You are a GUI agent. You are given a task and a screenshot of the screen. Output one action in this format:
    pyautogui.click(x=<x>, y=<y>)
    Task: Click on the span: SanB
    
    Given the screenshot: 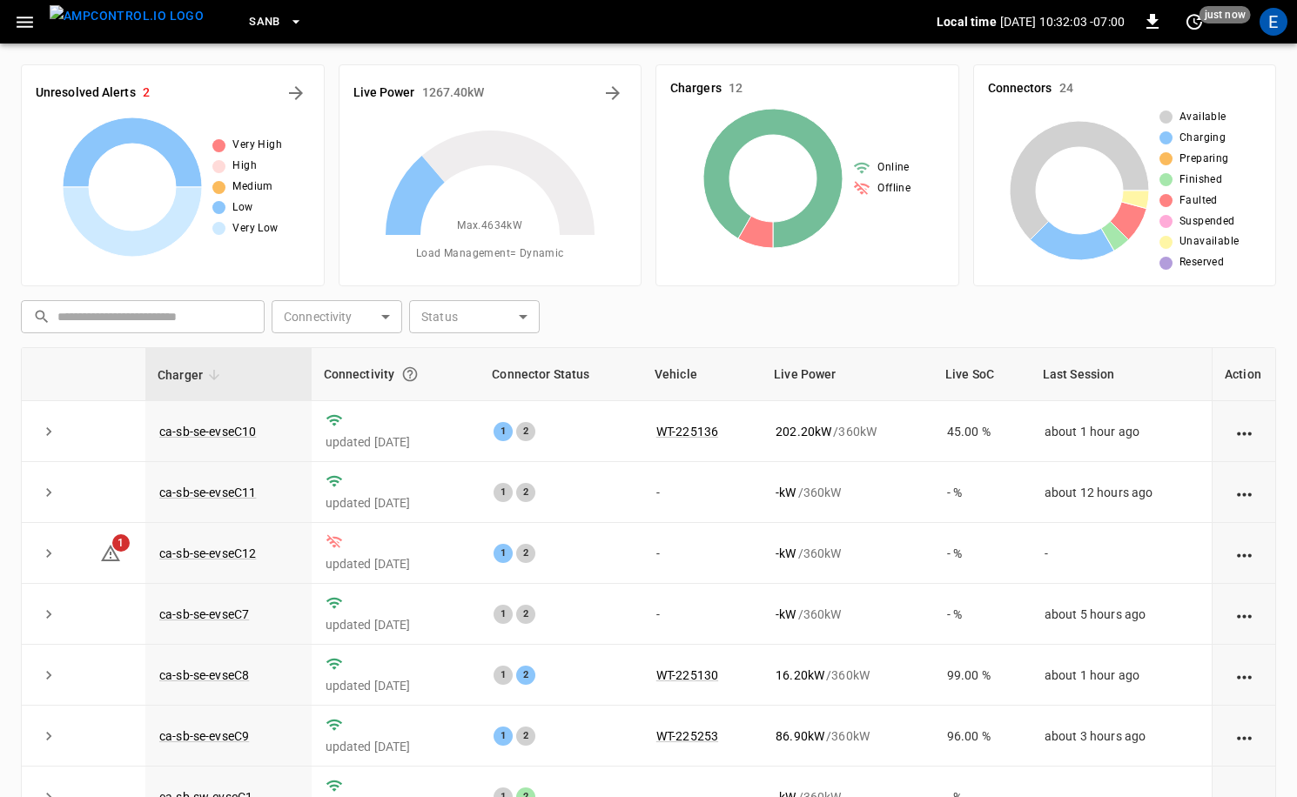 What is the action you would take?
    pyautogui.click(x=265, y=22)
    